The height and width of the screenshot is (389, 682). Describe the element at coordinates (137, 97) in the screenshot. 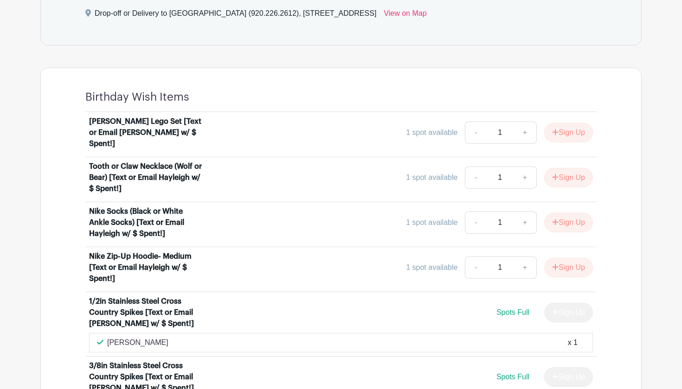

I see `h4: Birthday Wish Items` at that location.